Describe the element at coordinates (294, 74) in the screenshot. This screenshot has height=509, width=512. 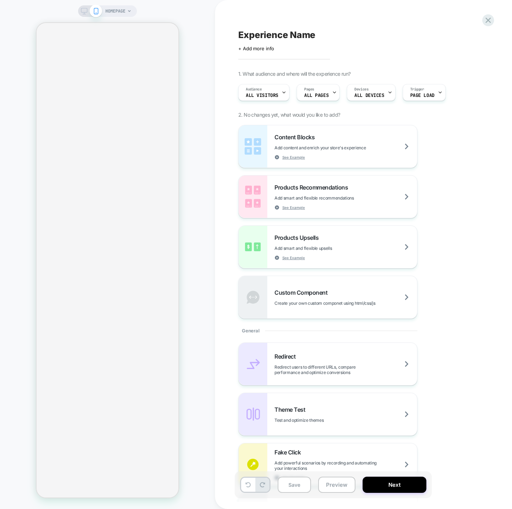
I see `span: 1. What audience and where will the experience run?` at that location.